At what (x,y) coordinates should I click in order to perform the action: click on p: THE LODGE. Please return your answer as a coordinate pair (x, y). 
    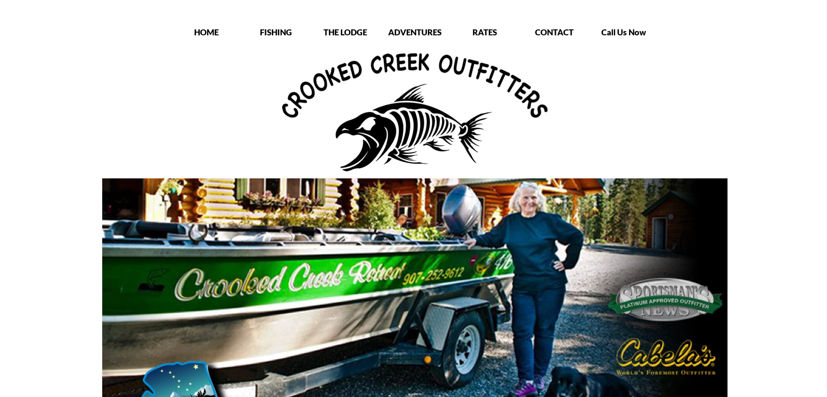
    Looking at the image, I should click on (345, 32).